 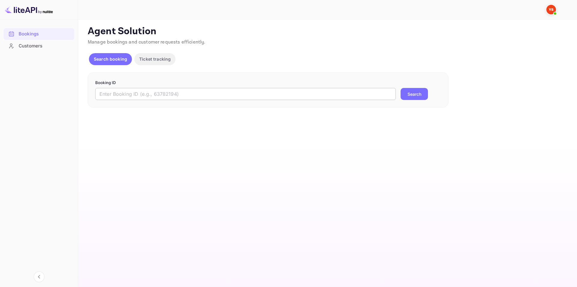 What do you see at coordinates (110, 59) in the screenshot?
I see `p: Search booking` at bounding box center [110, 59].